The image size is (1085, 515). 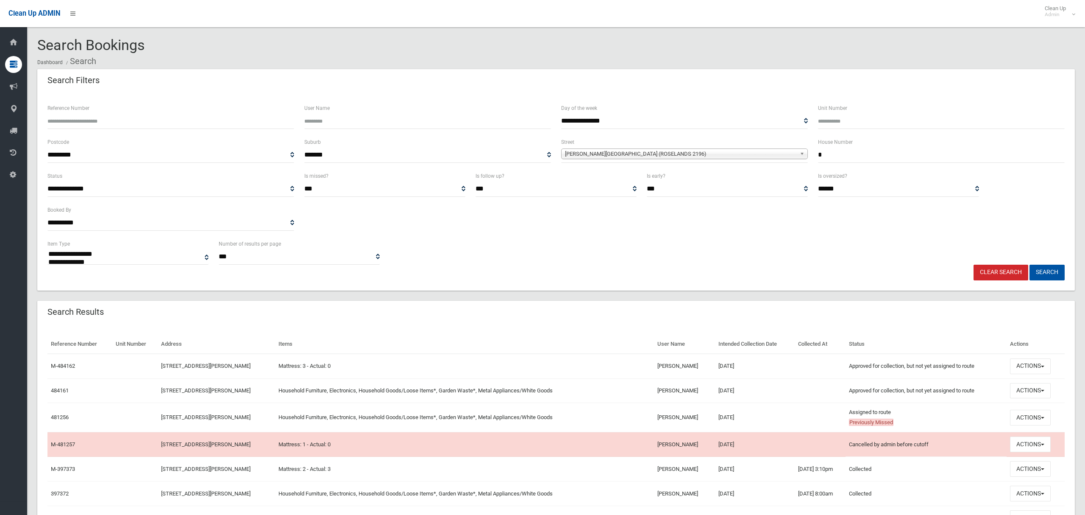 I want to click on label: Day of the week, so click(x=579, y=108).